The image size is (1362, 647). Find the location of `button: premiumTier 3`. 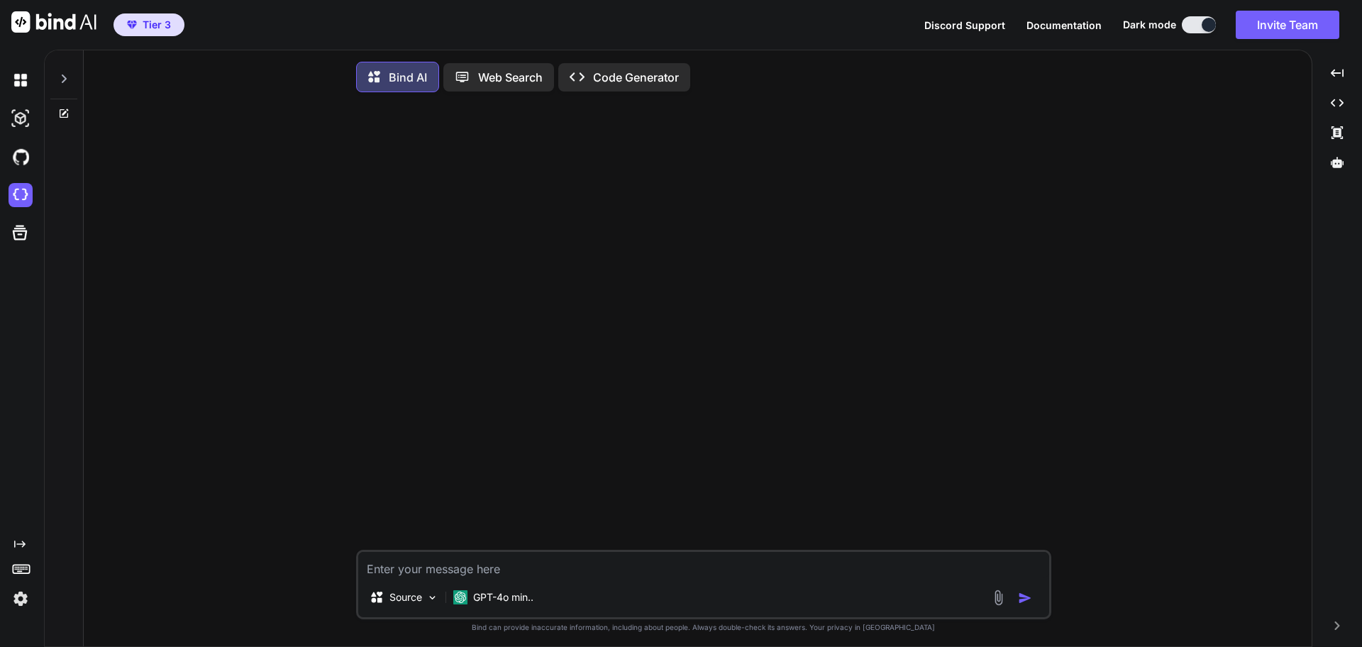

button: premiumTier 3 is located at coordinates (149, 25).